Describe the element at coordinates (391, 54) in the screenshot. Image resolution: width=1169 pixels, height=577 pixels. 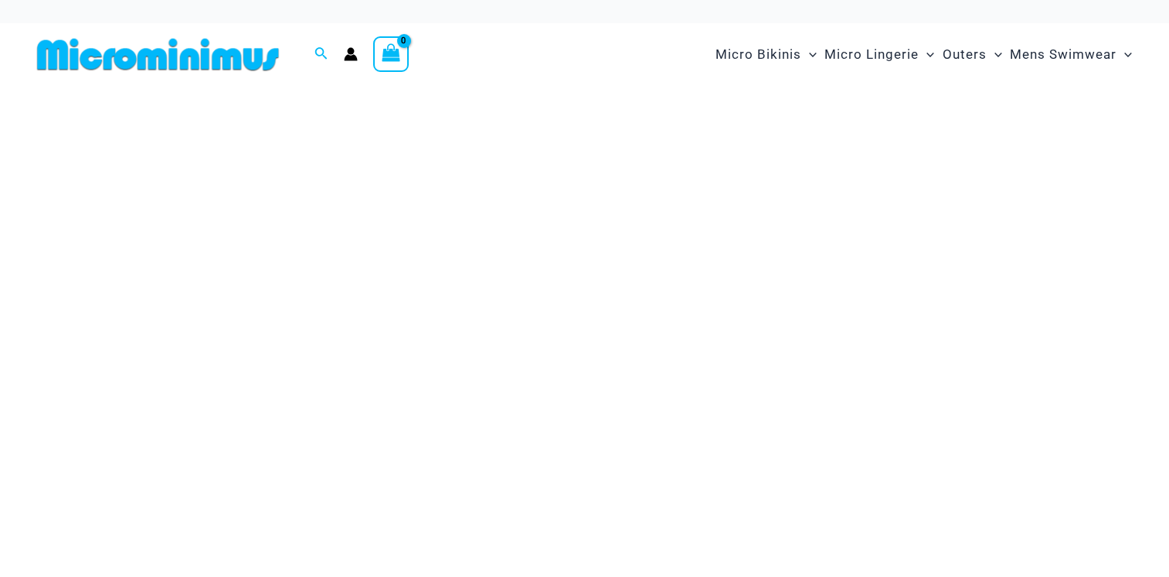
I see `a: View Shopping Cart, empty` at that location.